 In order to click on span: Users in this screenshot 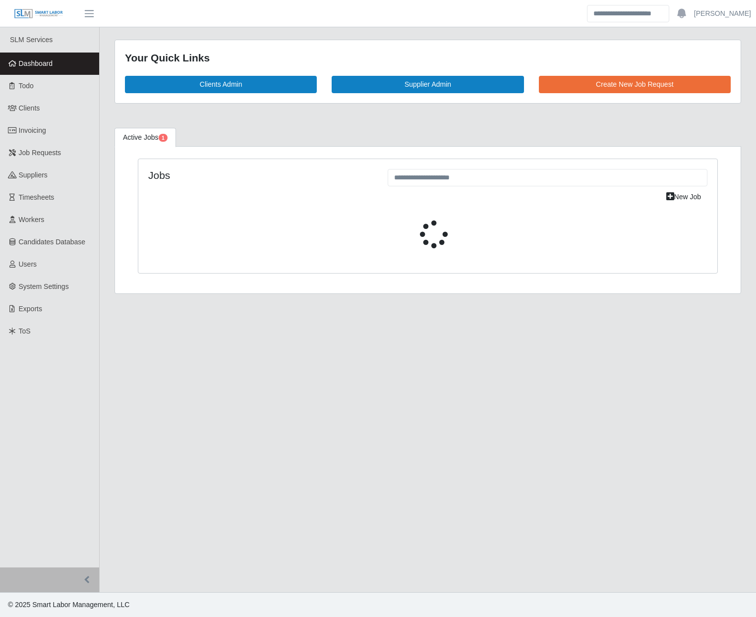, I will do `click(28, 264)`.